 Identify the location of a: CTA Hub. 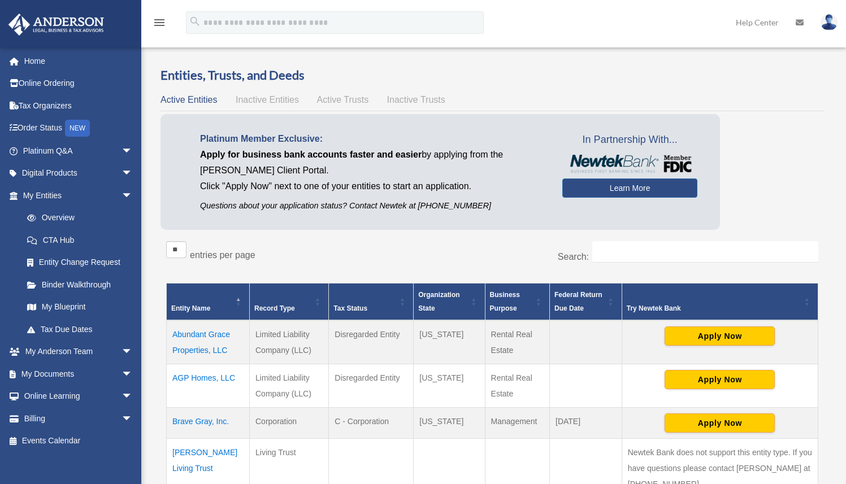
(80, 240).